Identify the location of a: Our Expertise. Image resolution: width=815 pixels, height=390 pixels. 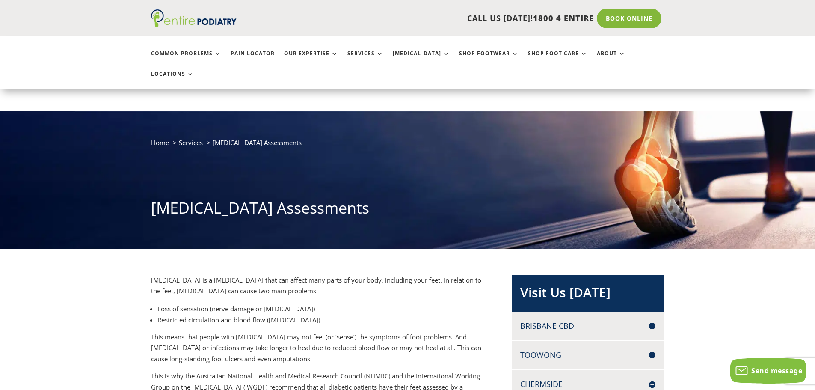
(311, 59).